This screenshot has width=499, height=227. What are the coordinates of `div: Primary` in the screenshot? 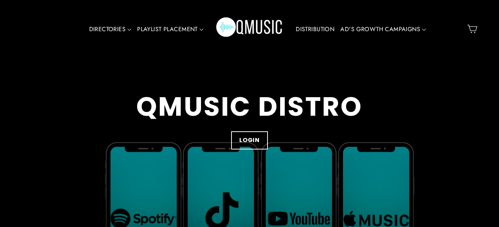 It's located at (249, 29).